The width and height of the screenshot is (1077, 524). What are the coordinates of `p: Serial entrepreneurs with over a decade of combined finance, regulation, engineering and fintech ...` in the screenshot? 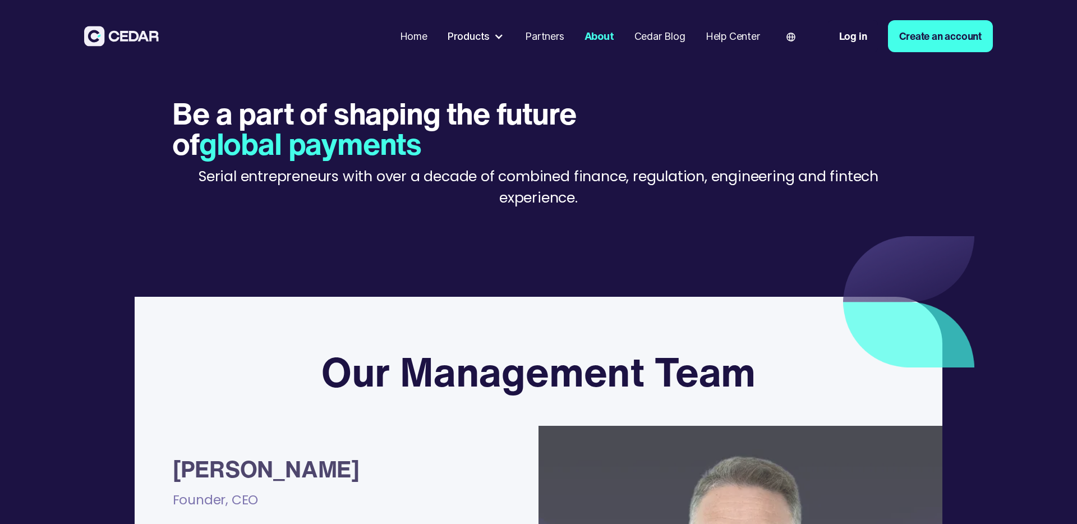 It's located at (538, 187).